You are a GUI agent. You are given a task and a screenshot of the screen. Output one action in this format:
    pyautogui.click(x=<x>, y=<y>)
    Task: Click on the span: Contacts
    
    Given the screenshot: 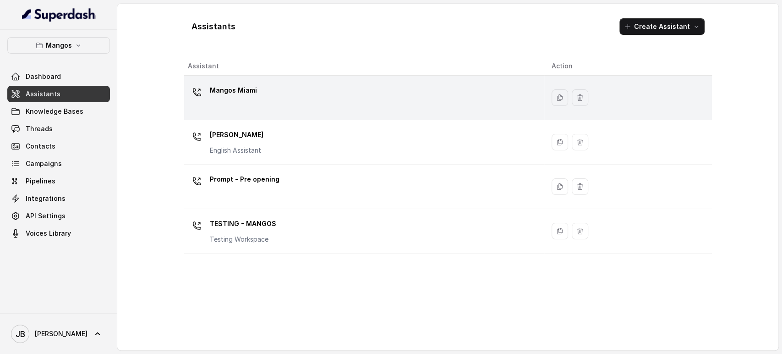 What is the action you would take?
    pyautogui.click(x=40, y=146)
    